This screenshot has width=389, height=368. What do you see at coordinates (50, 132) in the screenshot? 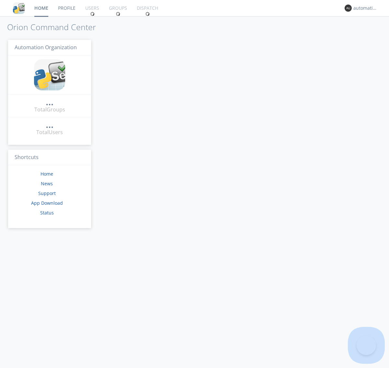
I see `div: Total Users` at bounding box center [50, 132].